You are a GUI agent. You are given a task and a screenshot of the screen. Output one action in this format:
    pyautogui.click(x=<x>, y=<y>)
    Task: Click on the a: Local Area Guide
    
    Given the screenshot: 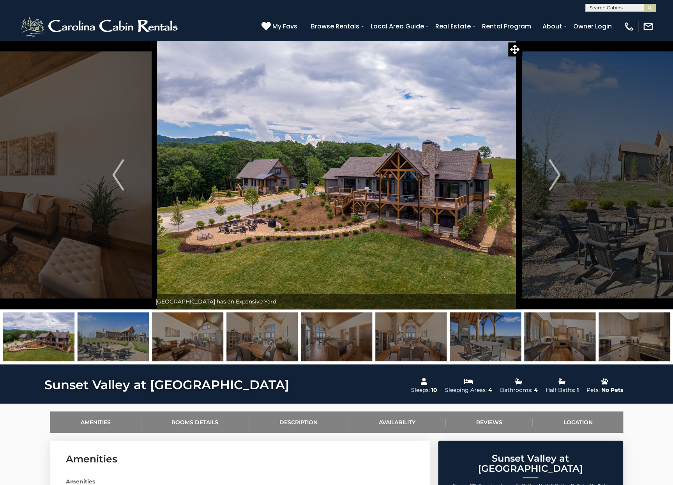 What is the action you would take?
    pyautogui.click(x=397, y=26)
    